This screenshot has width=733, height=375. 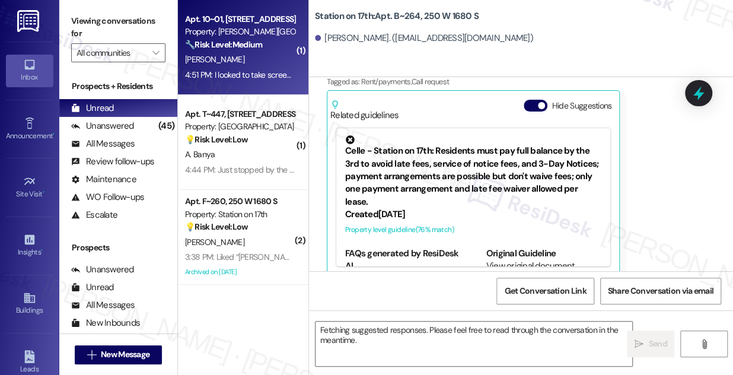 I want to click on div: Prospects, so click(x=118, y=247).